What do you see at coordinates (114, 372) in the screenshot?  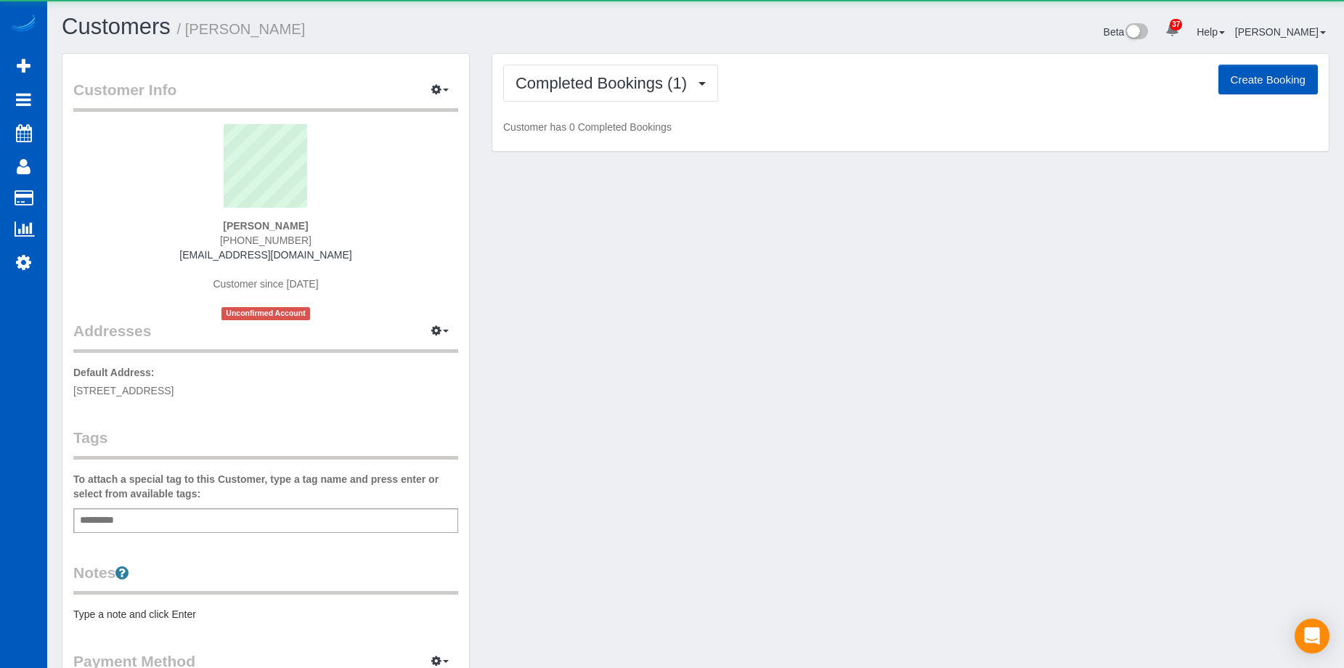 I see `label: Default Address:` at bounding box center [114, 372].